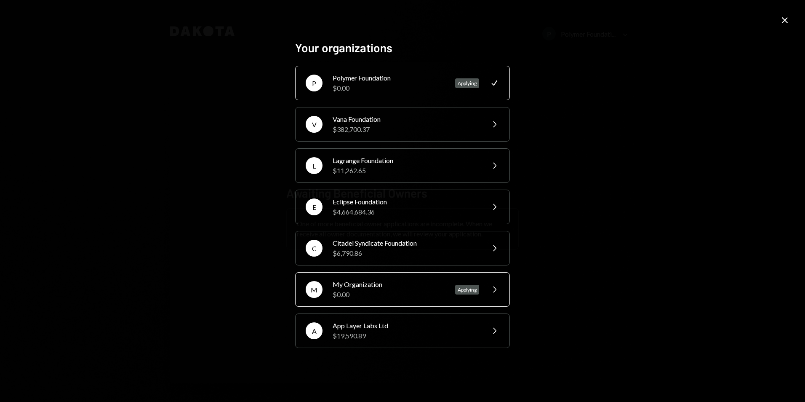 This screenshot has height=402, width=805. I want to click on div: $382,700.37, so click(406, 129).